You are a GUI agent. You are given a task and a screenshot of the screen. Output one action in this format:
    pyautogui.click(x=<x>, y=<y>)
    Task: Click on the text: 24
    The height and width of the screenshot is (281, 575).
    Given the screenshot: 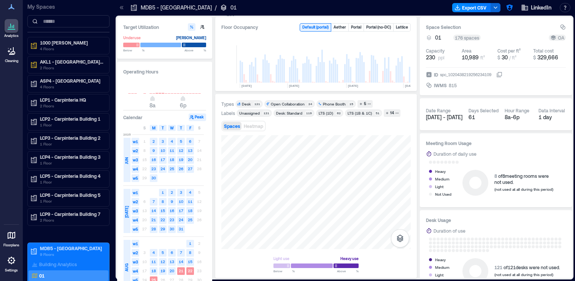 What is the action you would take?
    pyautogui.click(x=181, y=220)
    